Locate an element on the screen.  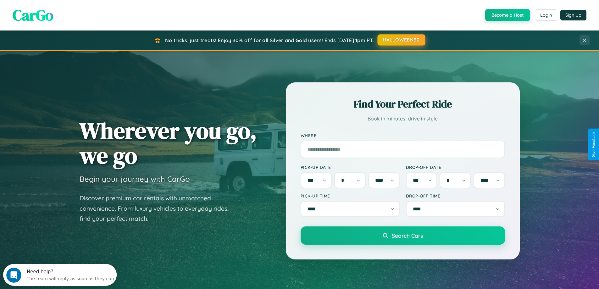
button: Sign Up is located at coordinates (574, 15).